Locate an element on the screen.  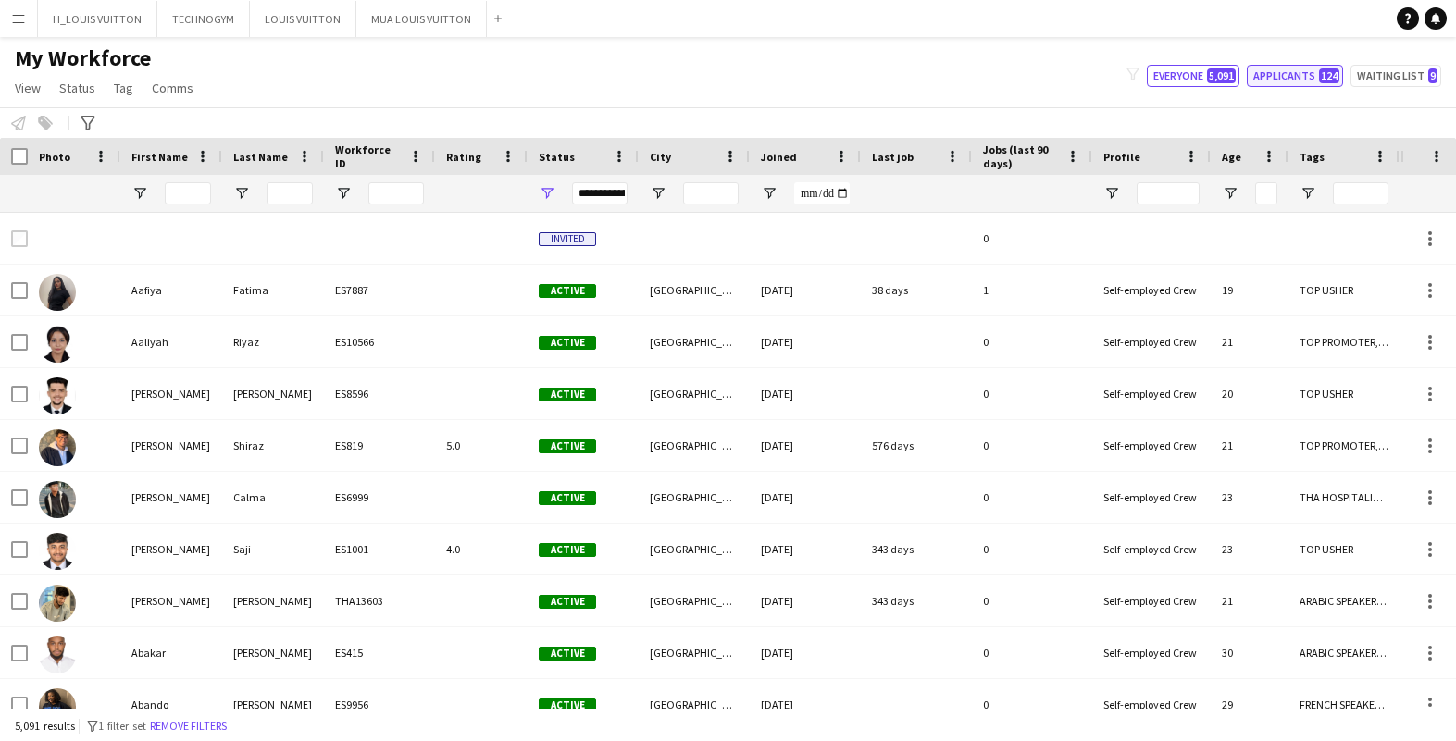
span: City is located at coordinates (660, 156).